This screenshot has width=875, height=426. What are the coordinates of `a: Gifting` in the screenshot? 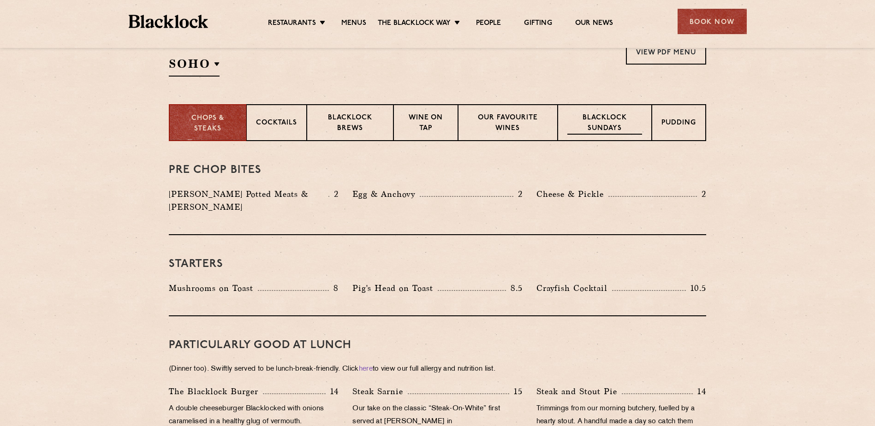 It's located at (538, 24).